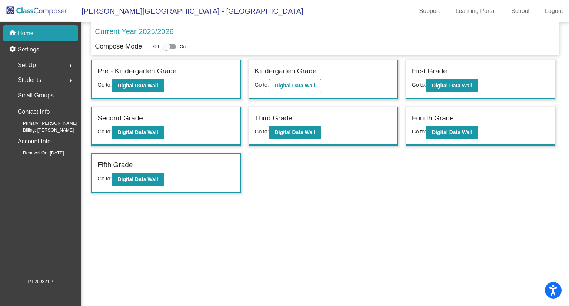  What do you see at coordinates (29, 80) in the screenshot?
I see `span: Students` at bounding box center [29, 80].